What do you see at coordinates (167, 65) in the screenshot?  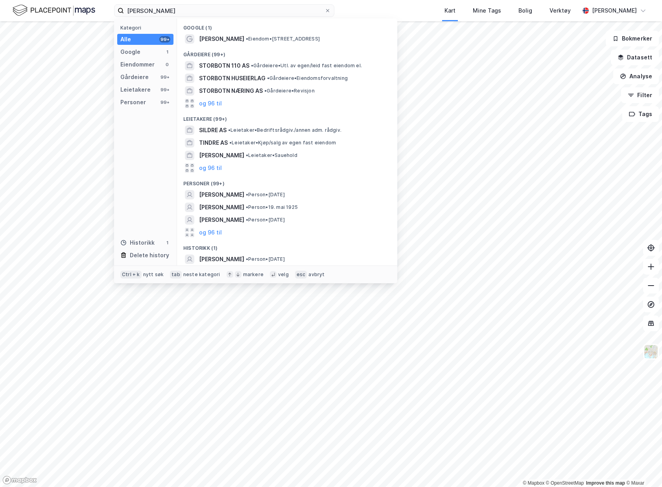 I see `div: 0` at bounding box center [167, 65].